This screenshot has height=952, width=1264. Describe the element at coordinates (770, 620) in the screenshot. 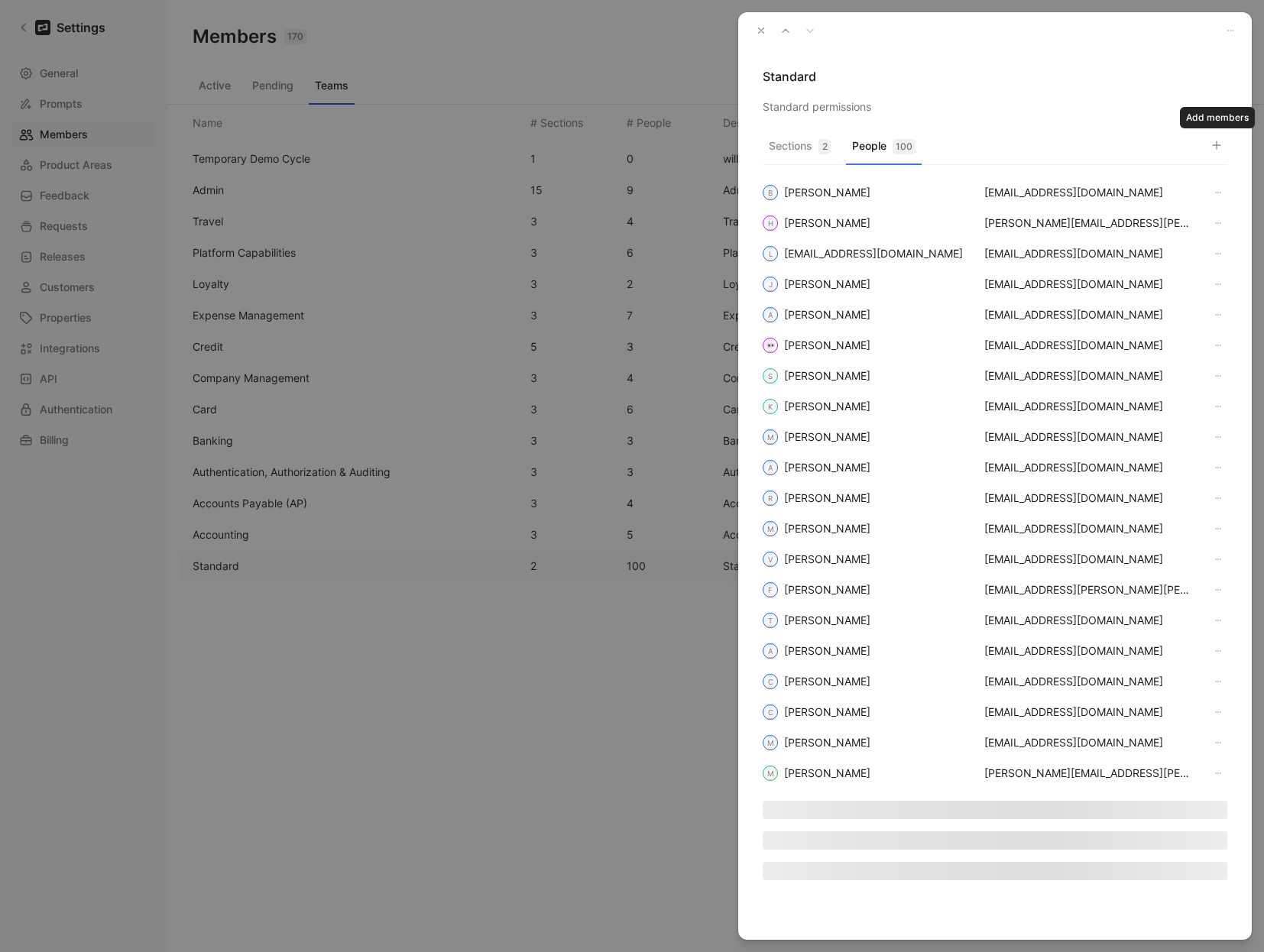

I see `text: T` at that location.